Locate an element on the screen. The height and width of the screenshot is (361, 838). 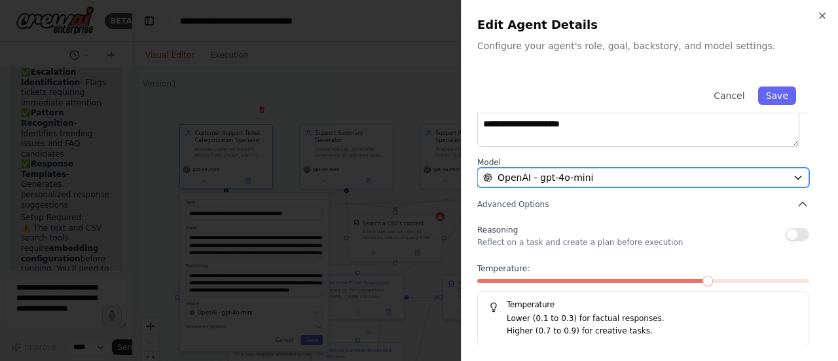
h2: Edit Agent Details is located at coordinates (650, 25).